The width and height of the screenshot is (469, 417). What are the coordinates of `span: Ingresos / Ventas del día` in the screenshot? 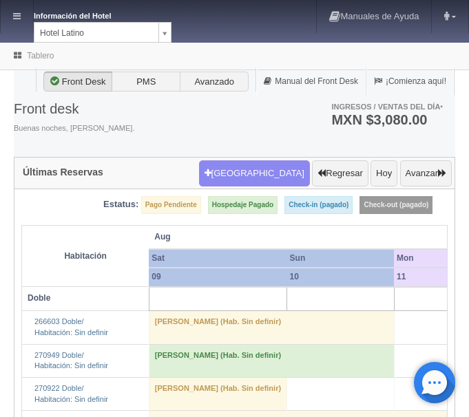 It's located at (387, 107).